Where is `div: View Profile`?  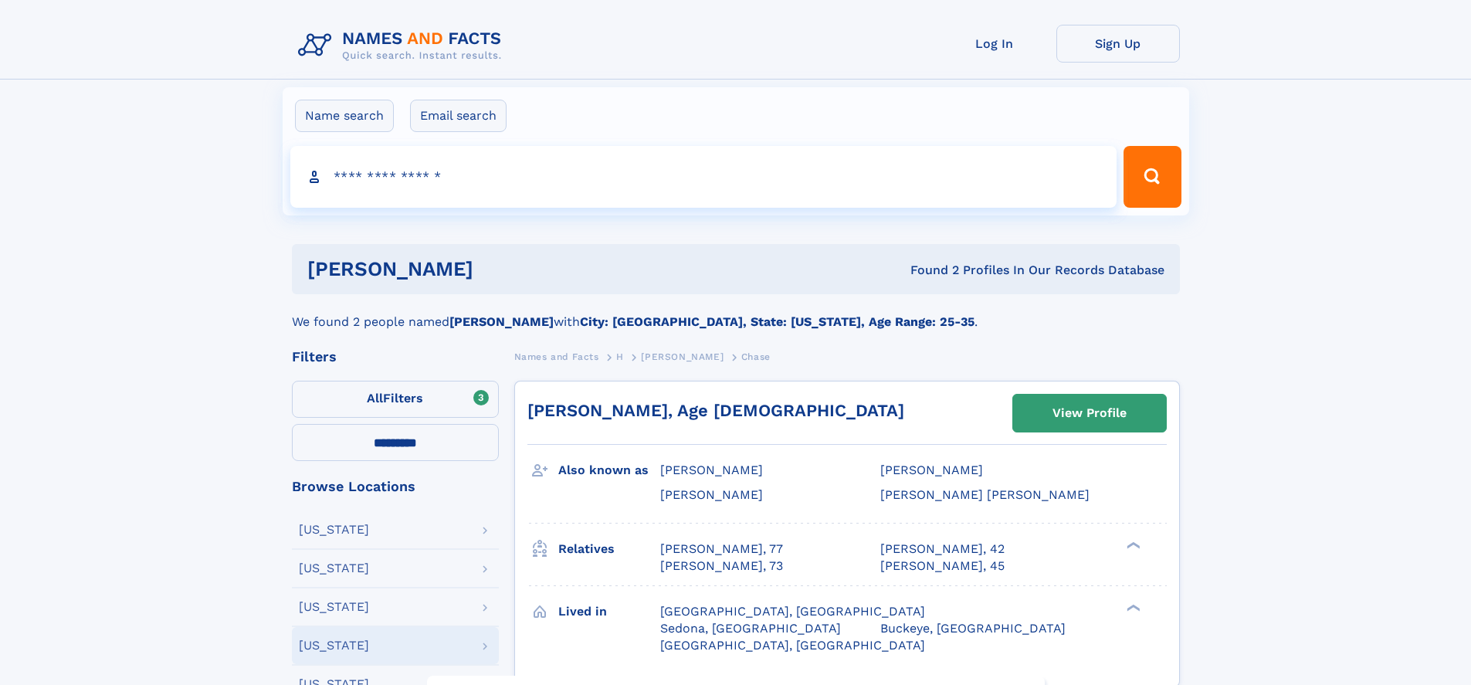 div: View Profile is located at coordinates (1090, 413).